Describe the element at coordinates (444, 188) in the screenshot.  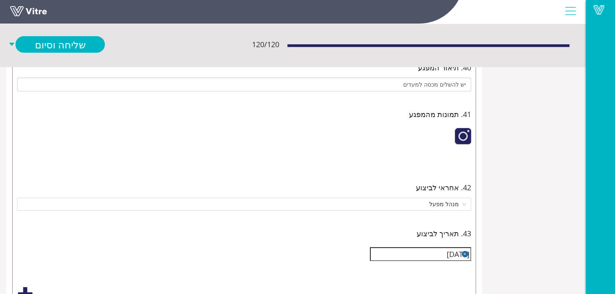
I see `span: 42. אחראי לביצוע` at that location.